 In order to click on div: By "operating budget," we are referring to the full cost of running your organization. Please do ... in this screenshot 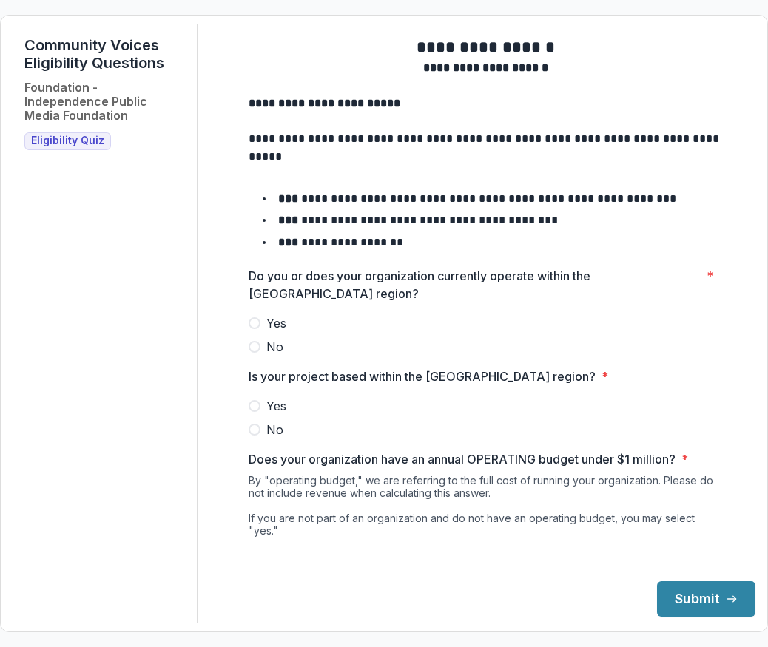, I will do `click(485, 508)`.